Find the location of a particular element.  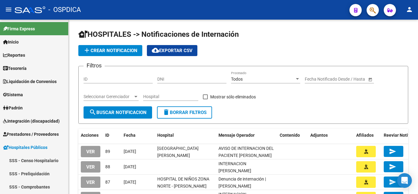

div: Open Intercom Messenger is located at coordinates (404, 180).